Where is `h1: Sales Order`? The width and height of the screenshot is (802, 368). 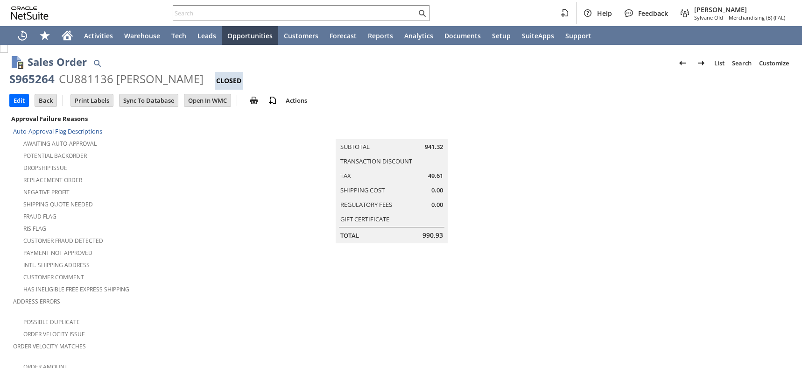 h1: Sales Order is located at coordinates (57, 62).